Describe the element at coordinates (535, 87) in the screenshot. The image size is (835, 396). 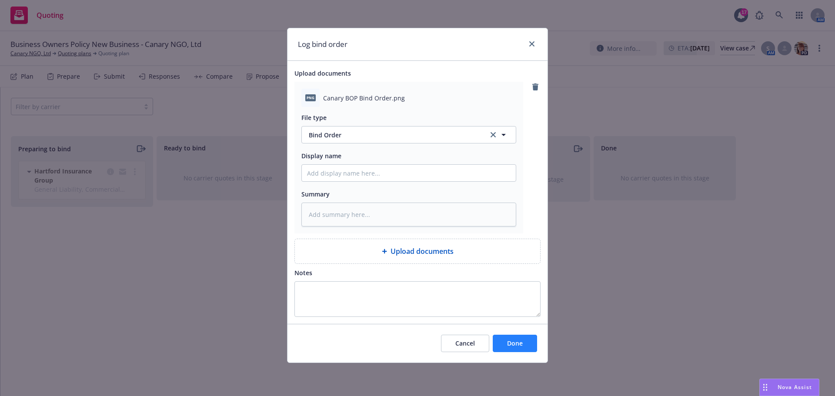
I see `a: remove` at that location.